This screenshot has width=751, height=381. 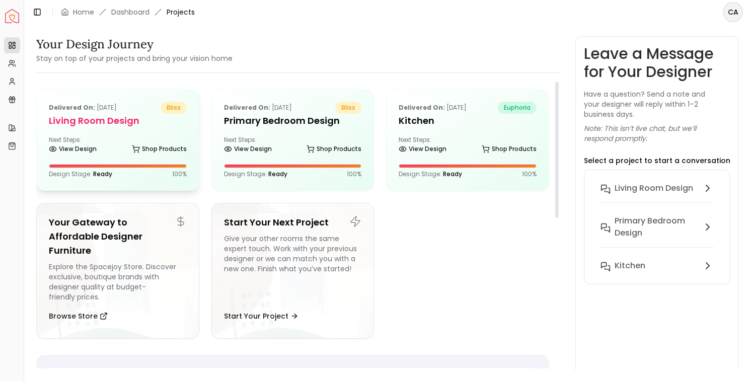 I want to click on a: Spacejoy, so click(x=12, y=16).